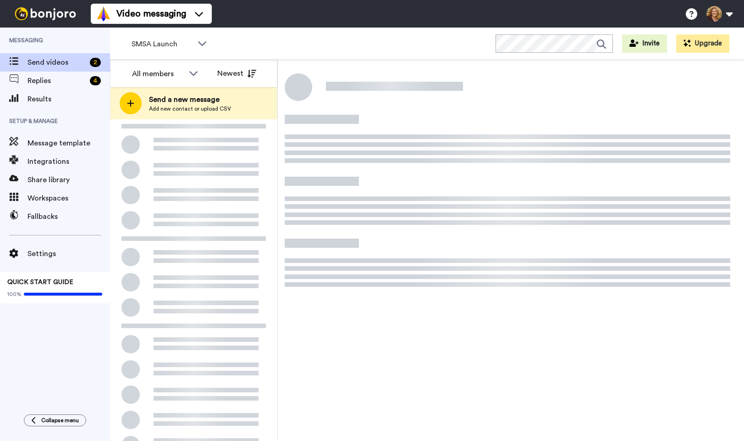 The image size is (744, 441). I want to click on span: Add new contact or upload CSV, so click(190, 109).